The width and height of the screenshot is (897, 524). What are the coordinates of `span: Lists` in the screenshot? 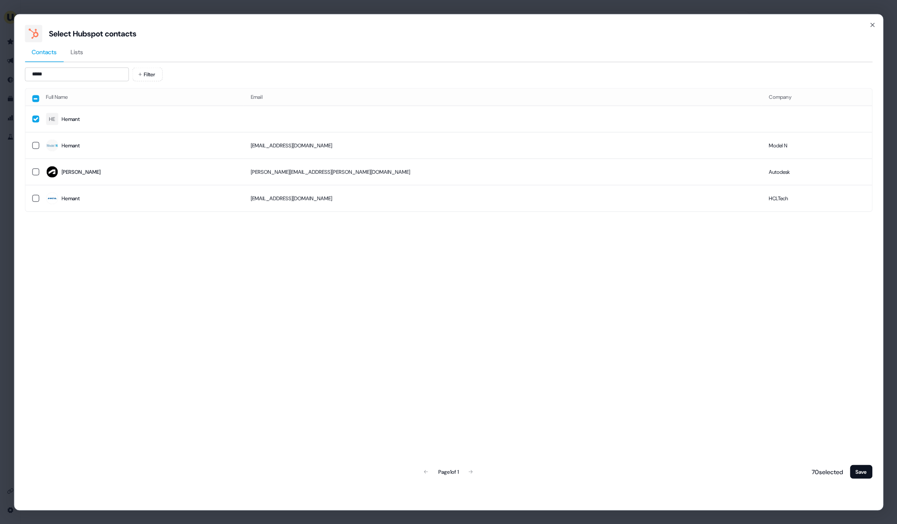 It's located at (77, 52).